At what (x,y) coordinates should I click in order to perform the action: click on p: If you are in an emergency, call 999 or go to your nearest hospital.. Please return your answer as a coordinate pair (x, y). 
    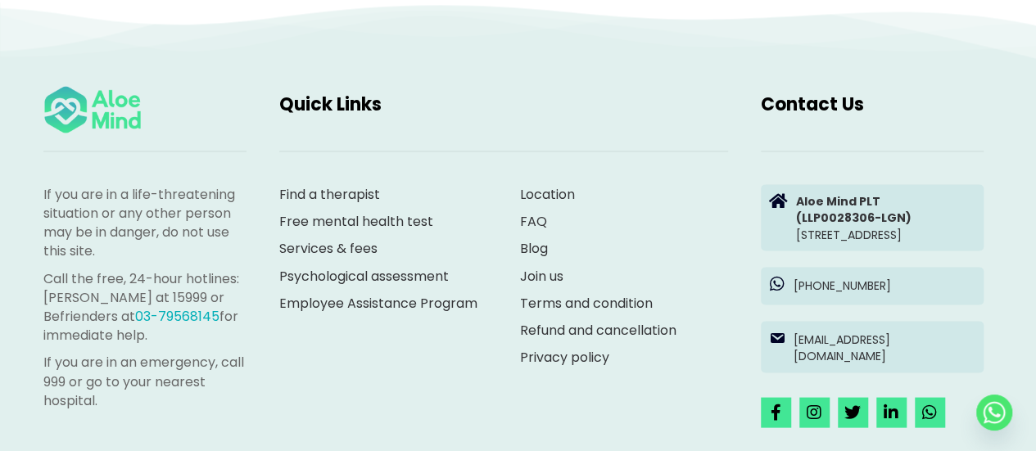
    Looking at the image, I should click on (145, 381).